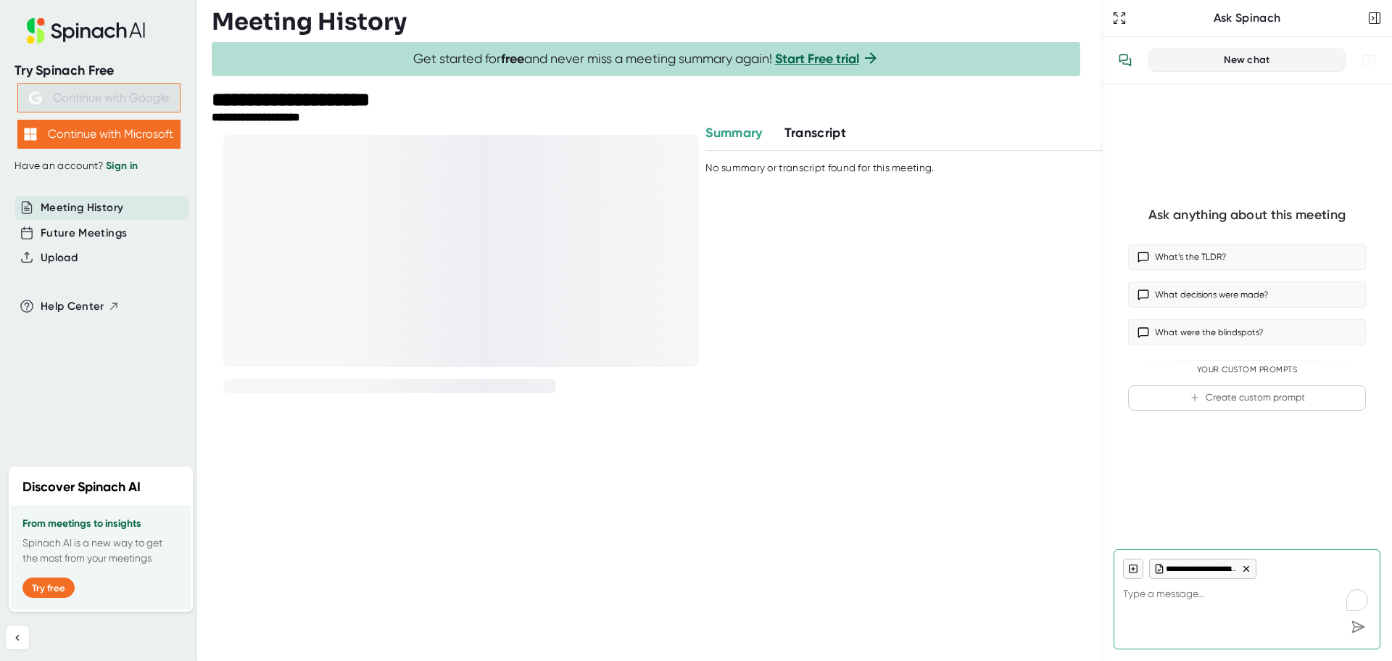 The width and height of the screenshot is (1392, 661). I want to click on button: What’s the TLDR?, so click(1247, 257).